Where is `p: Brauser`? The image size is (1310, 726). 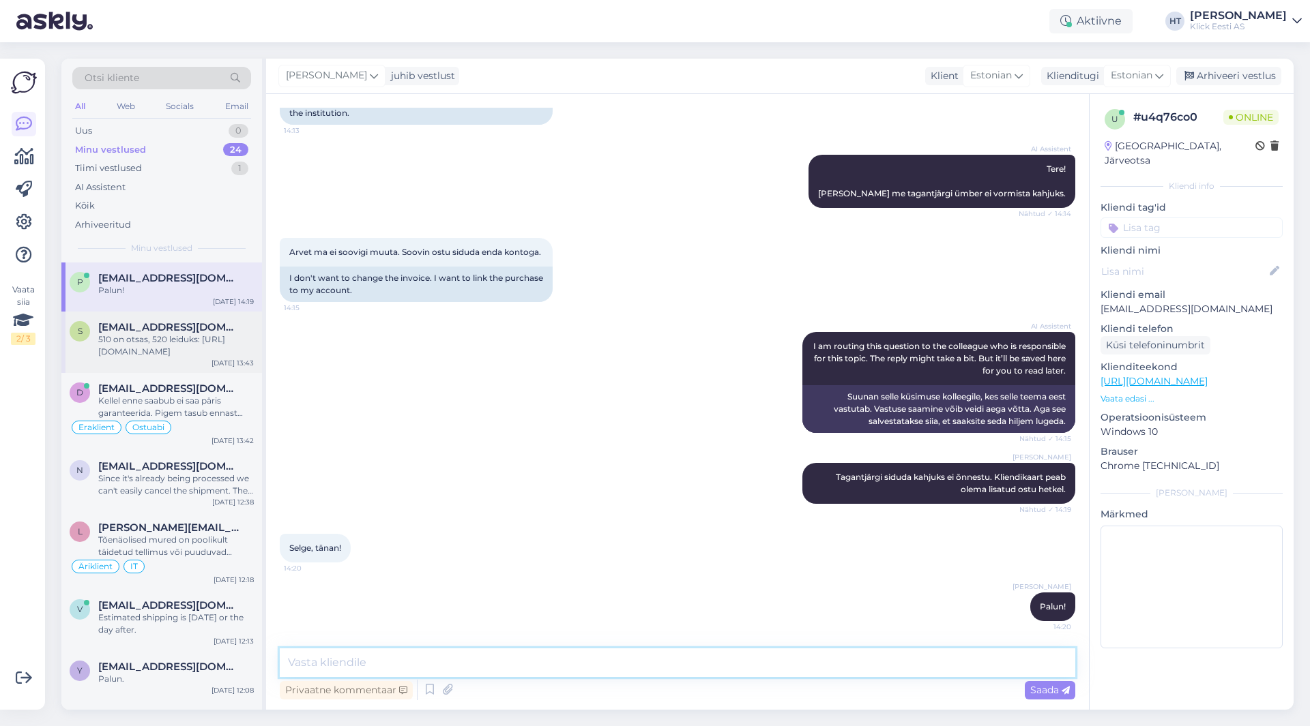
p: Brauser is located at coordinates (1191, 452).